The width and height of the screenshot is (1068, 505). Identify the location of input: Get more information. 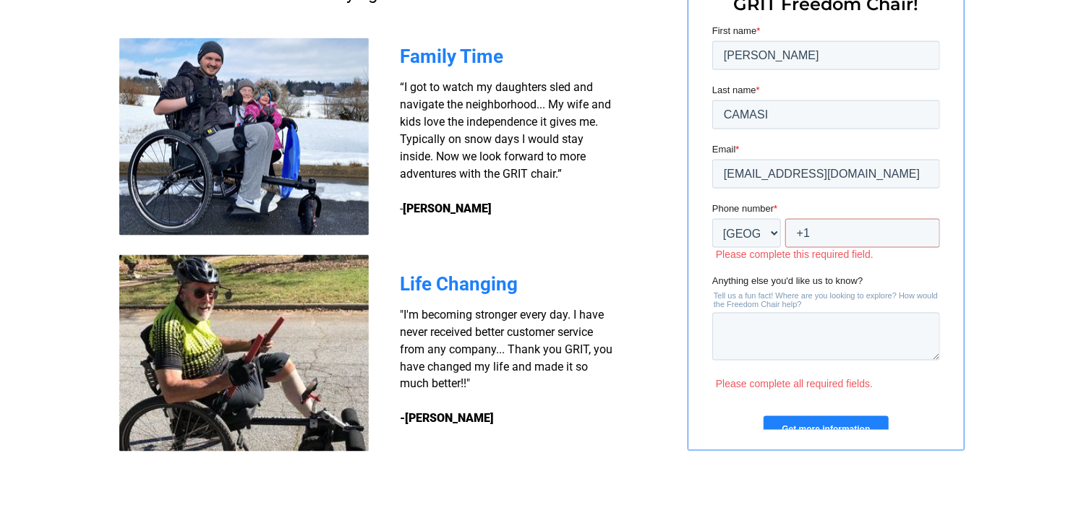
(113, 406).